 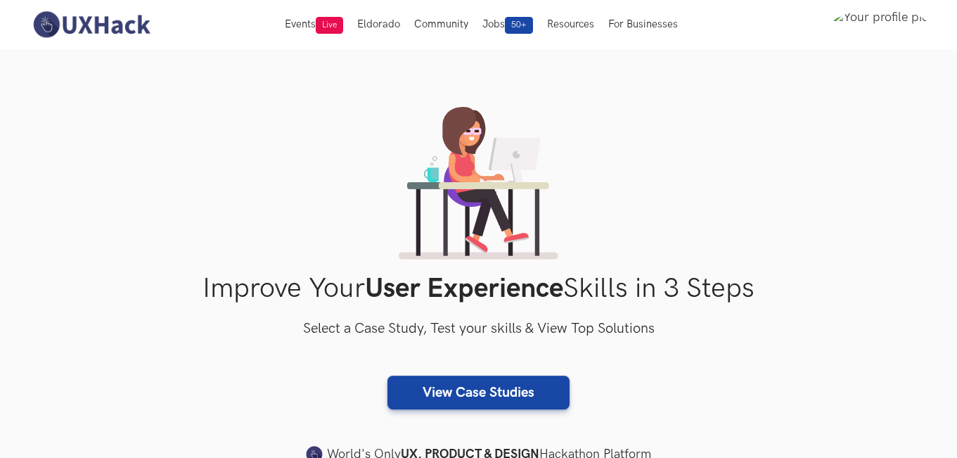 What do you see at coordinates (478, 183) in the screenshot?
I see `img: lady working on laptop` at bounding box center [478, 183].